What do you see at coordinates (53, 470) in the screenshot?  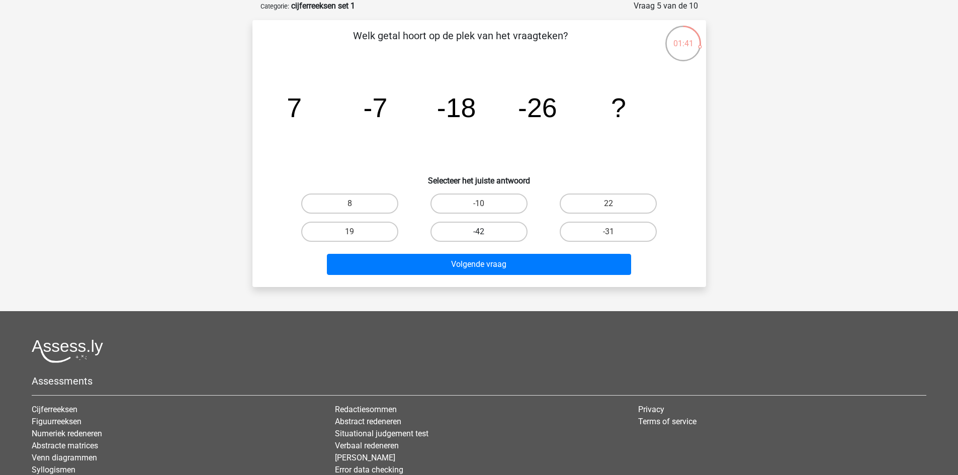 I see `a: Syllogismen` at bounding box center [53, 470].